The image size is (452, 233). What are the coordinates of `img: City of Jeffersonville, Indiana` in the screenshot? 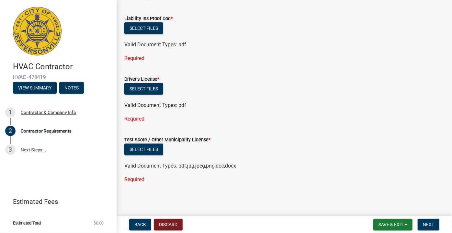 It's located at (37, 31).